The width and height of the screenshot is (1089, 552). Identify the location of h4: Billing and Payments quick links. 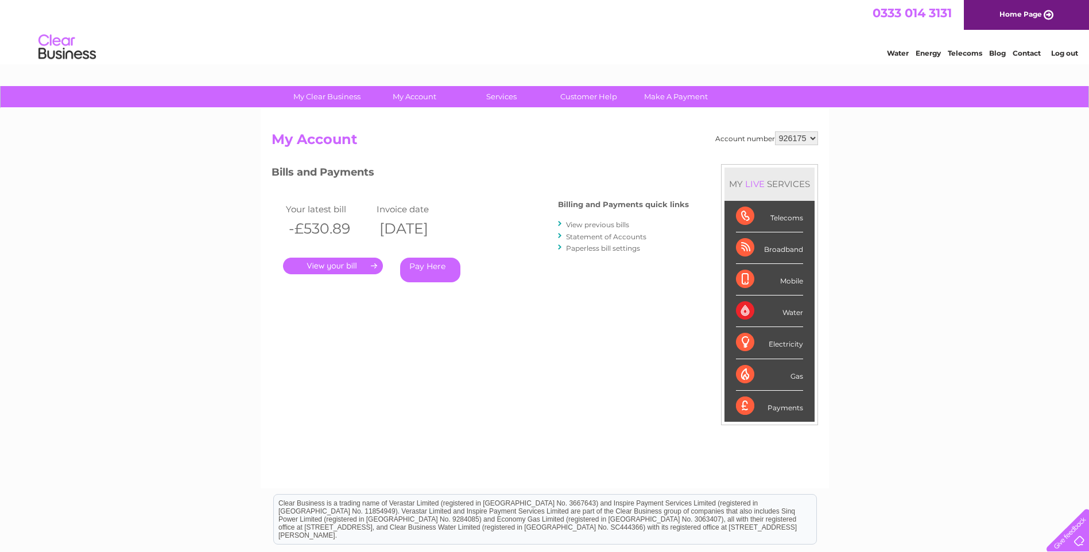
(624, 204).